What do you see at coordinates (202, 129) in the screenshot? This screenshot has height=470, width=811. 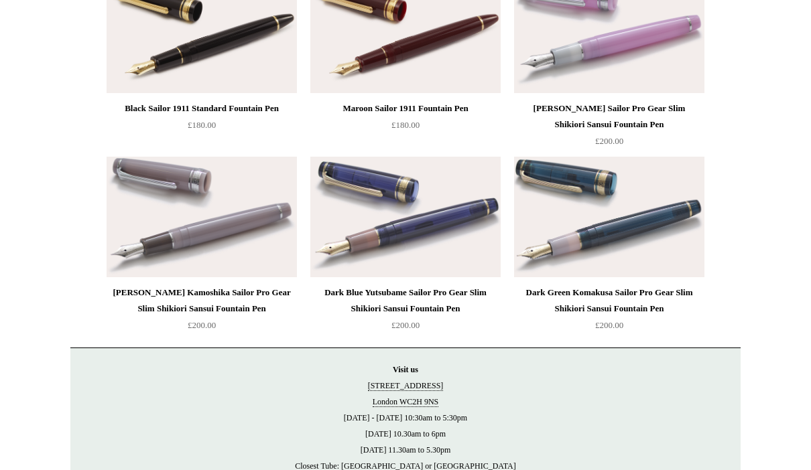 I see `a: Black Sailor 1911 Standard Fountain Pen £180.00` at bounding box center [202, 129].